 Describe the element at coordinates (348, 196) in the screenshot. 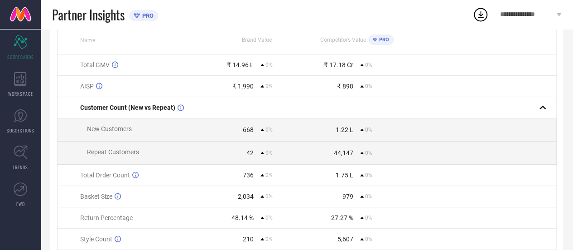

I see `div: 979` at that location.